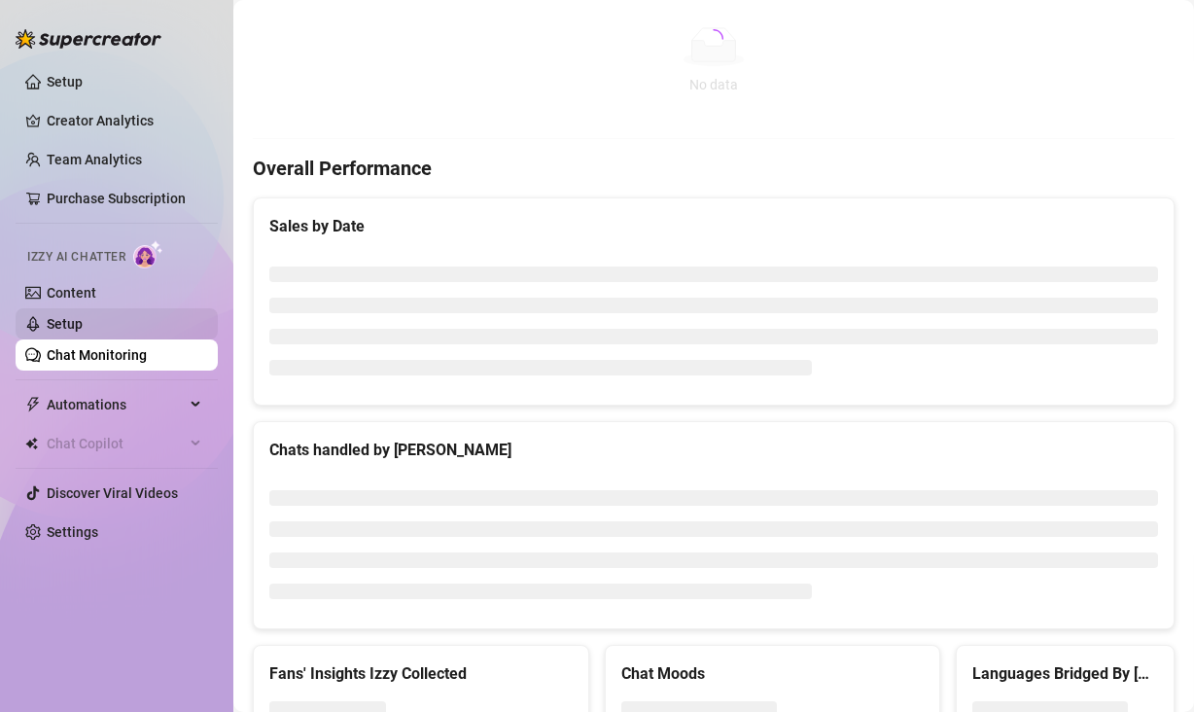 Image resolution: width=1194 pixels, height=712 pixels. What do you see at coordinates (33, 404) in the screenshot?
I see `span: thunderbolt` at bounding box center [33, 404].